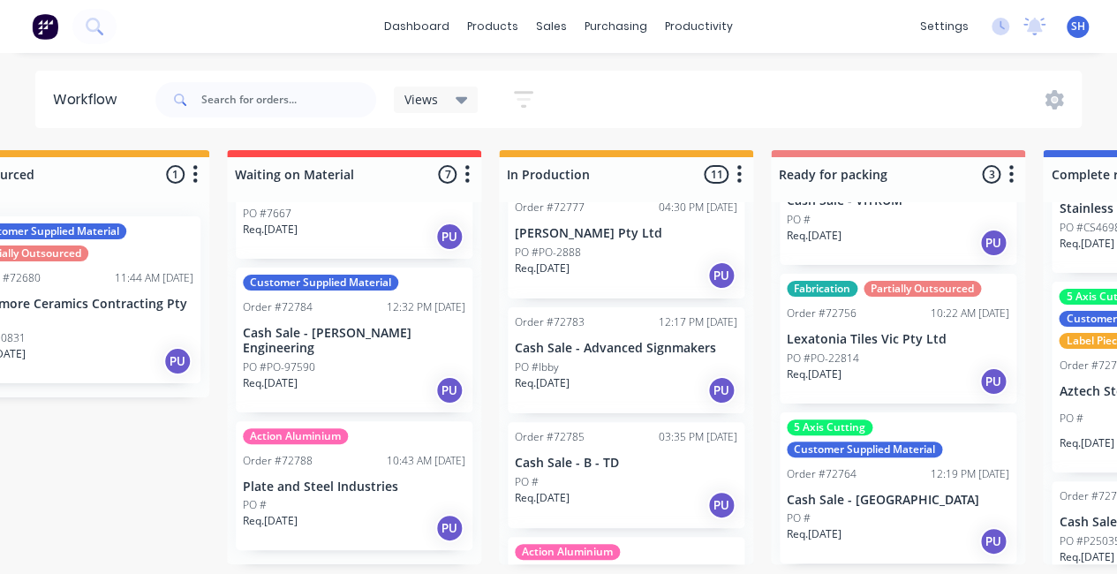 Image resolution: width=1117 pixels, height=574 pixels. I want to click on div: purchasing, so click(616, 26).